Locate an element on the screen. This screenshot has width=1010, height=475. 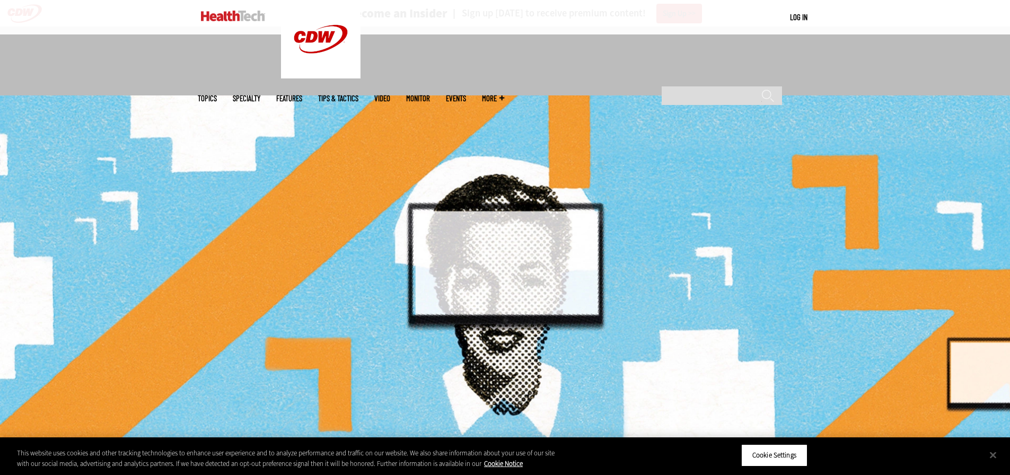
a: Log in is located at coordinates (798, 17).